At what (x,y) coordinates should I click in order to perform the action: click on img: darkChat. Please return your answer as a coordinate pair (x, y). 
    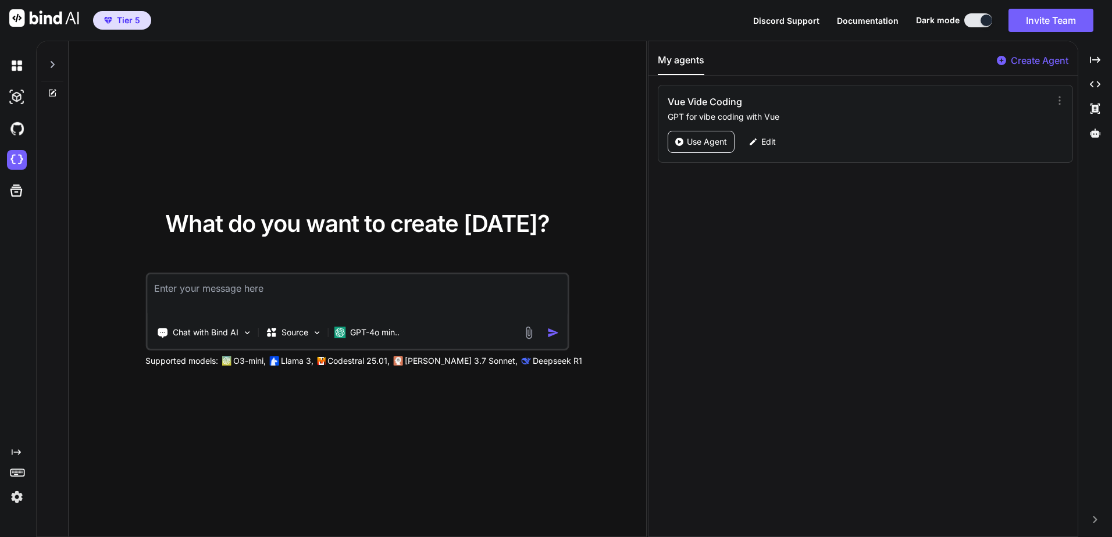
    Looking at the image, I should click on (17, 66).